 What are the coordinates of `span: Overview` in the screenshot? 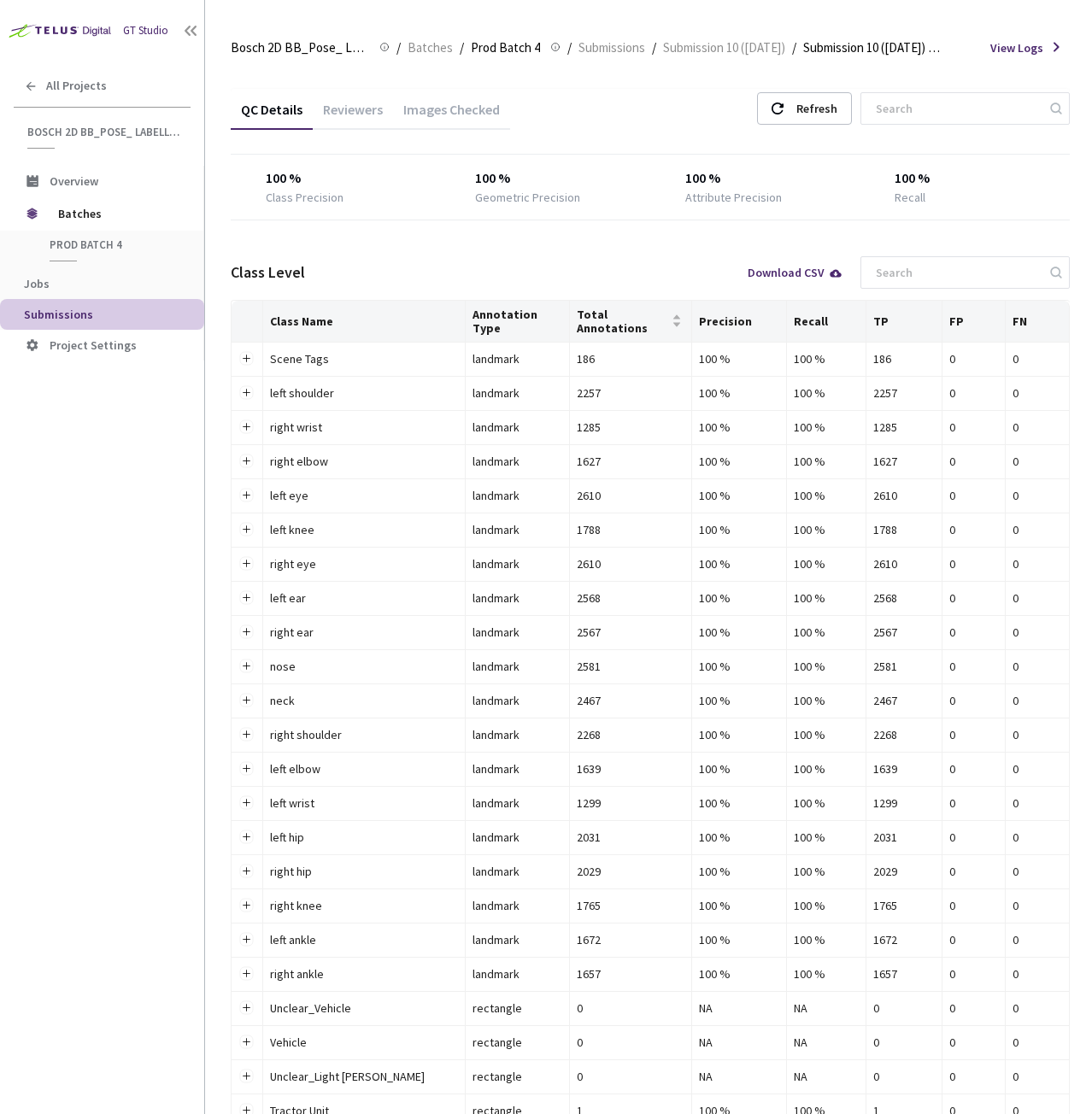 It's located at (73, 181).